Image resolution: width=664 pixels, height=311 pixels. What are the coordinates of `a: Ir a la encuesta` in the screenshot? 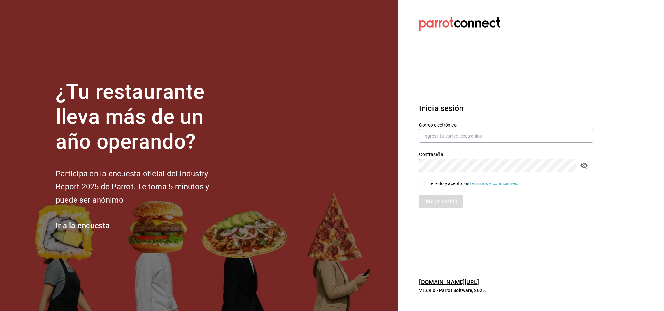 It's located at (83, 226).